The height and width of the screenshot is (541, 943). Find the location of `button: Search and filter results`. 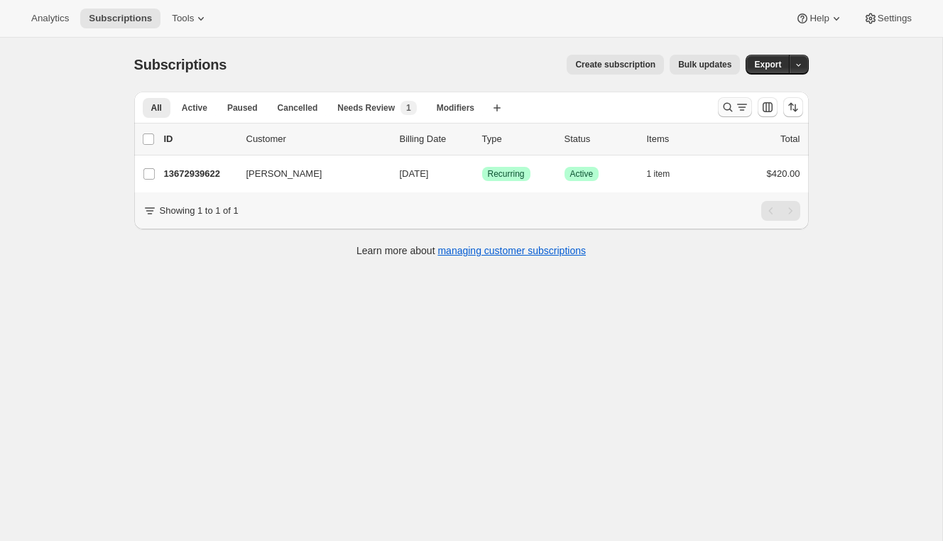

button: Search and filter results is located at coordinates (735, 107).